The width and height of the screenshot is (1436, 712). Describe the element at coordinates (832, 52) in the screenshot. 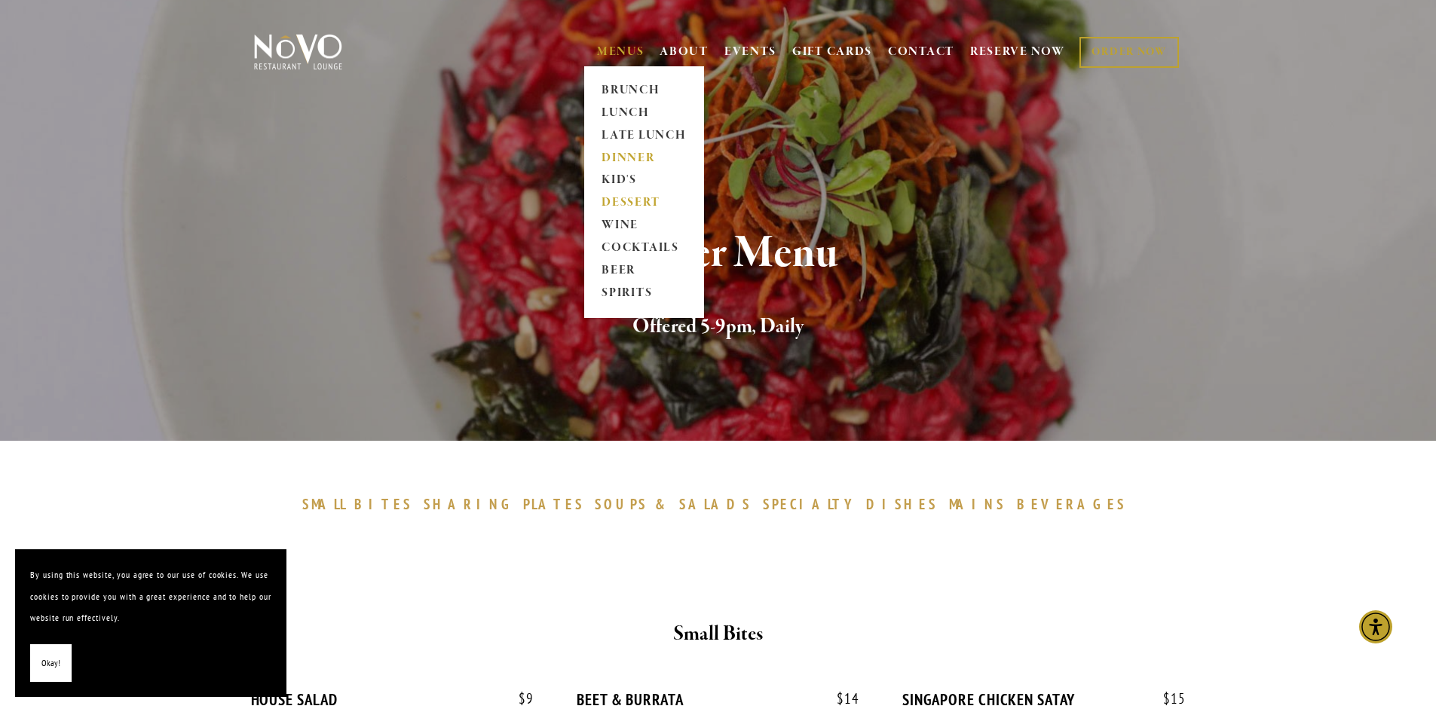

I see `a: GIFT CARDS` at that location.